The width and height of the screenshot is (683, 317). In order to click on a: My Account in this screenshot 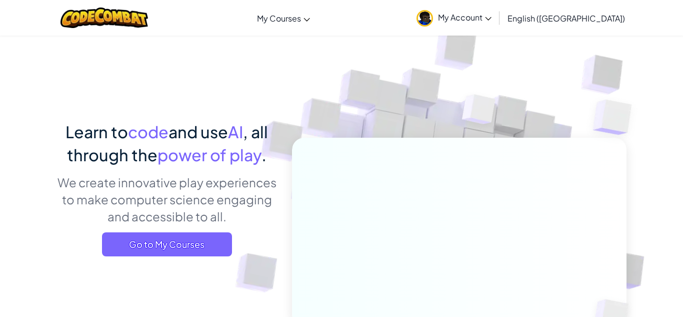, I will do `click(454, 18)`.